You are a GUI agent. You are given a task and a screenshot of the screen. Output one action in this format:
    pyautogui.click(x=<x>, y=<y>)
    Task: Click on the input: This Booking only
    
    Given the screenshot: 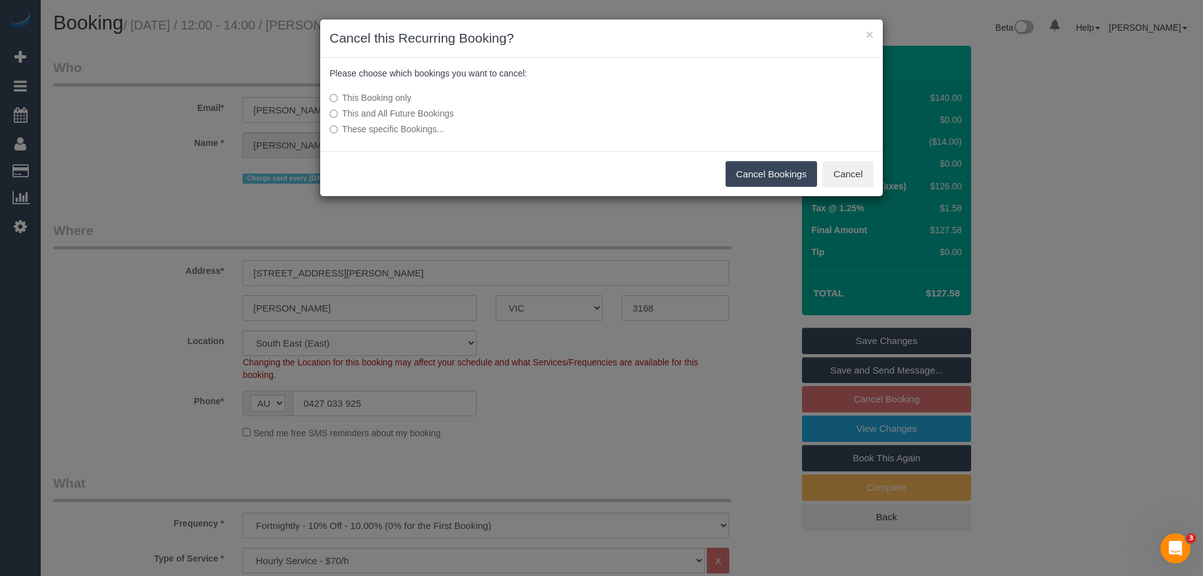 What is the action you would take?
    pyautogui.click(x=333, y=98)
    